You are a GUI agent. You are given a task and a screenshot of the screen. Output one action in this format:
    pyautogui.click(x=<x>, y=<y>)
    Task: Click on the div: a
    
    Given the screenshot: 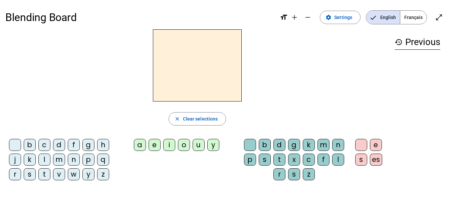 What is the action you would take?
    pyautogui.click(x=140, y=145)
    